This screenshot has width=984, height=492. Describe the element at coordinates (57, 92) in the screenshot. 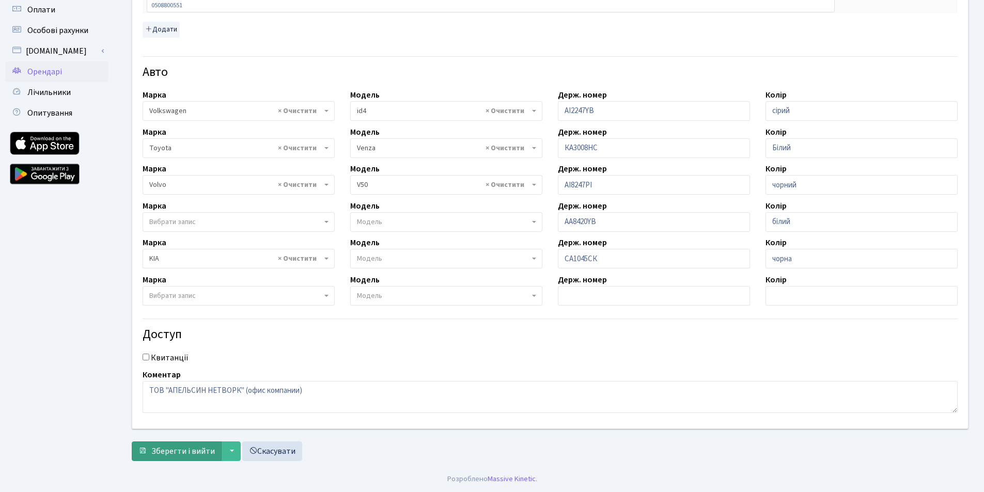

I see `a: Лічильники` at that location.